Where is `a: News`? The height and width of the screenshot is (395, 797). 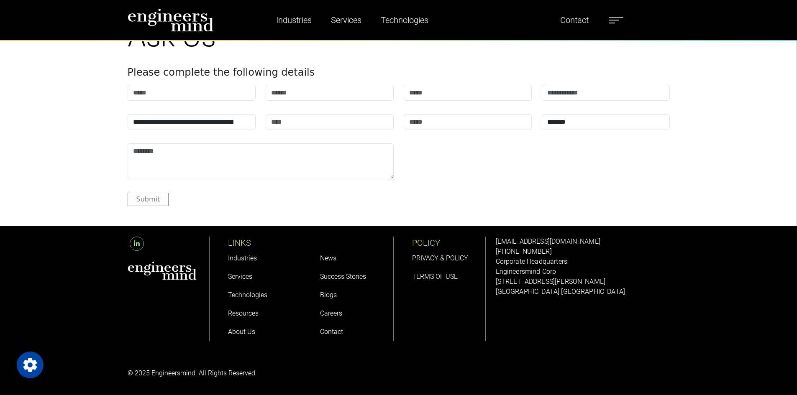
a: News is located at coordinates (328, 258).